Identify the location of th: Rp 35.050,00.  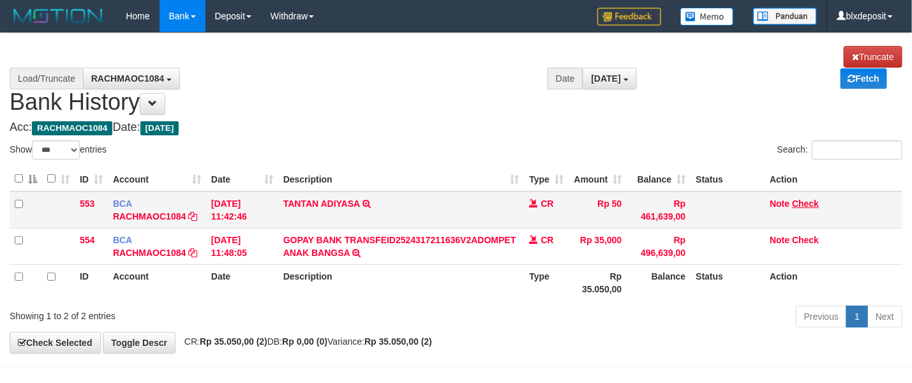
(598, 282).